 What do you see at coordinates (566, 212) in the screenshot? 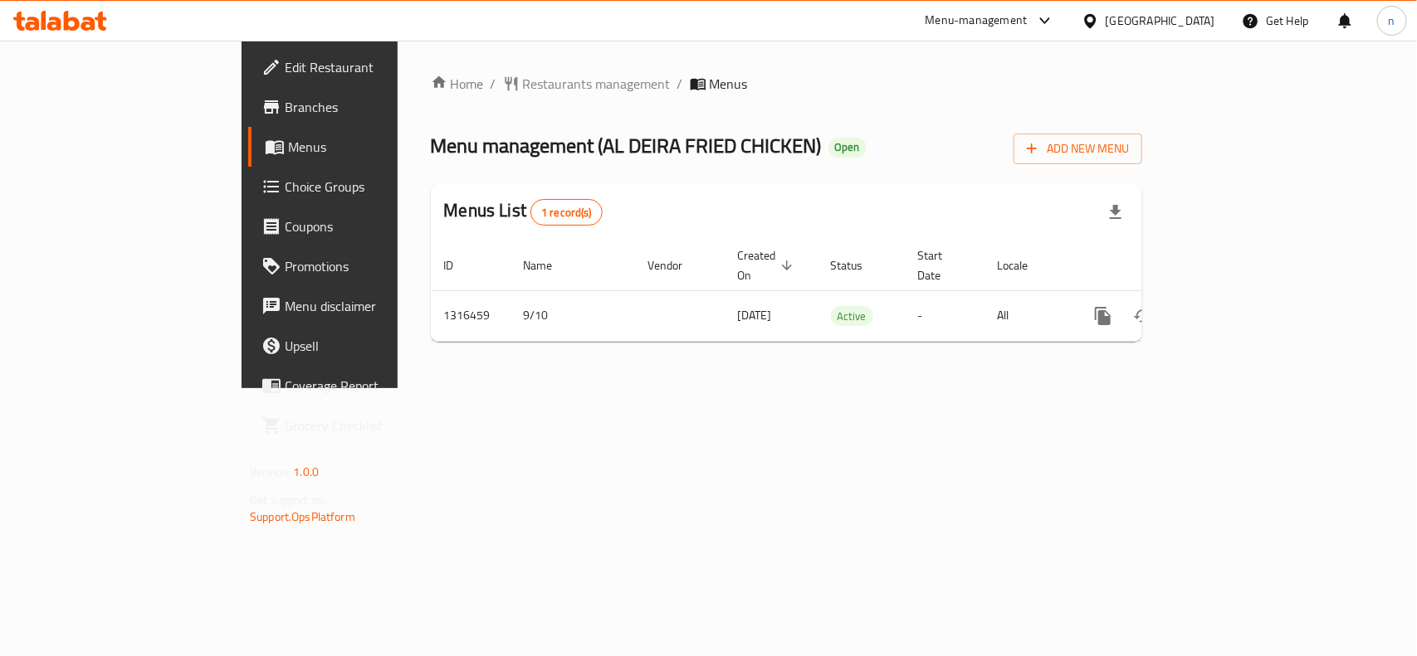
I see `span: 1 record(s)` at bounding box center [566, 212].